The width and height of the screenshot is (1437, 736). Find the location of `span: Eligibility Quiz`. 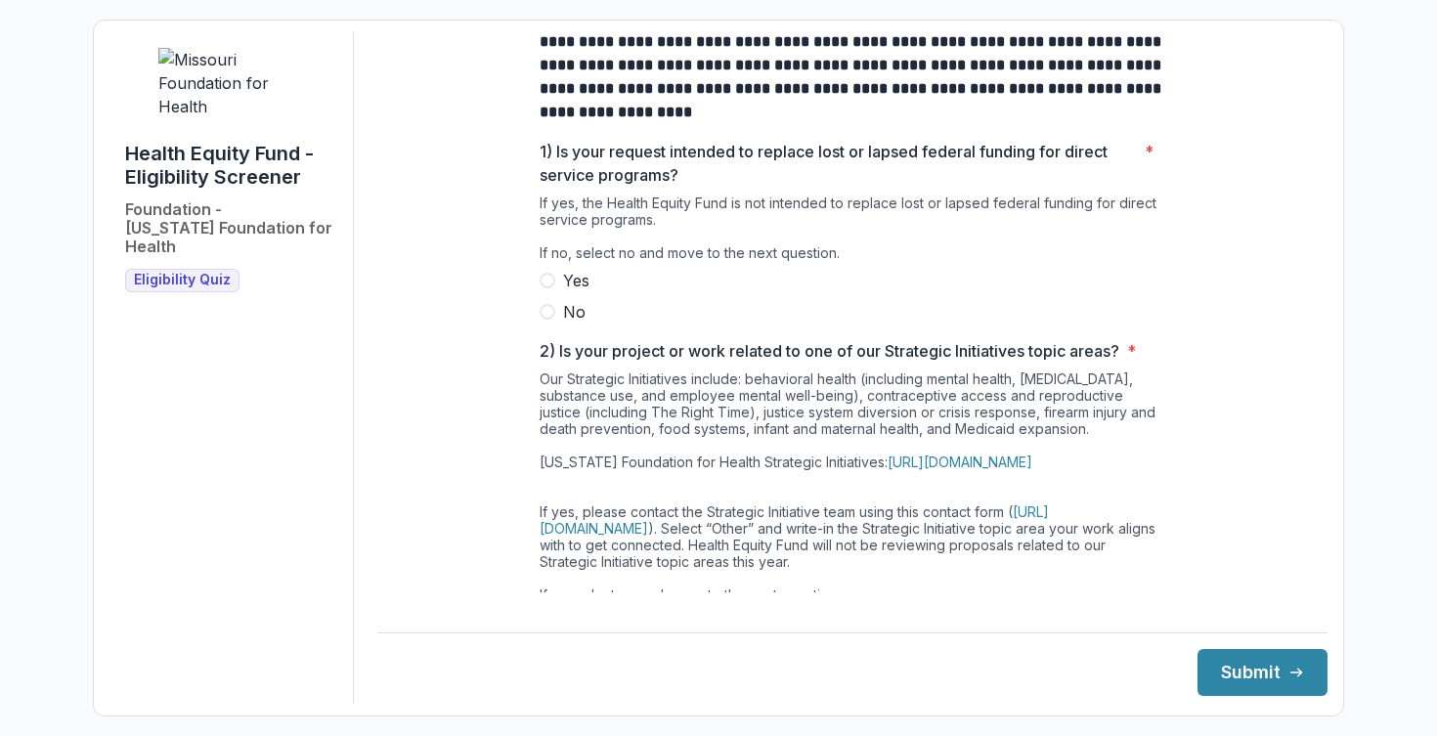

span: Eligibility Quiz is located at coordinates (182, 280).